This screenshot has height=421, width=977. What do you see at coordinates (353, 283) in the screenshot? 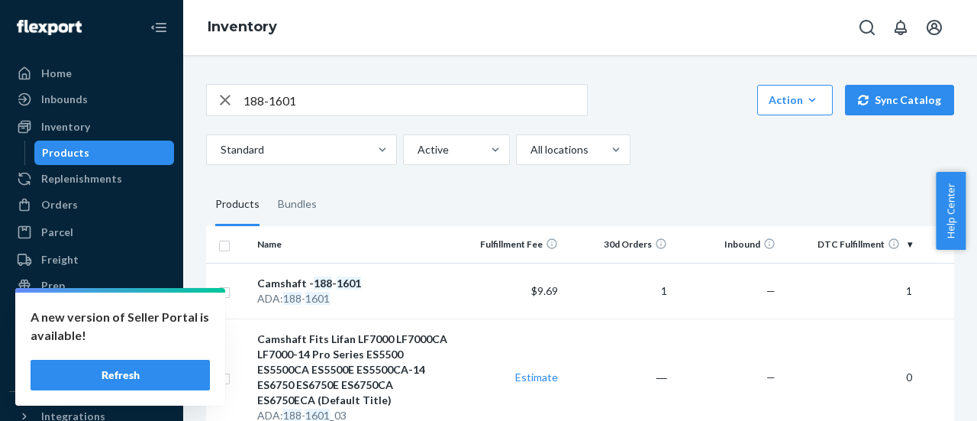
I see `div: Camshaft - -` at bounding box center [353, 283].